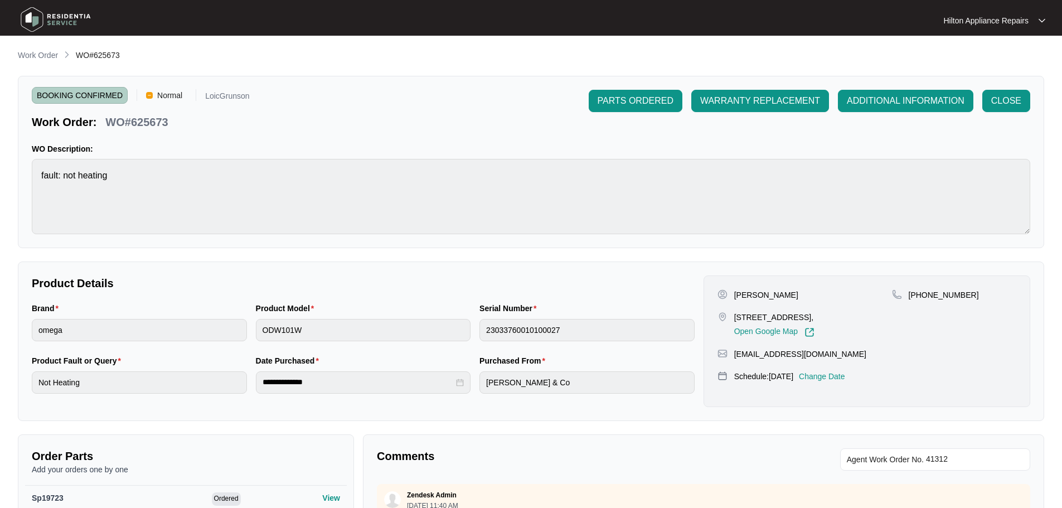 This screenshot has height=508, width=1062. I want to click on p: Zendesk Admin, so click(432, 495).